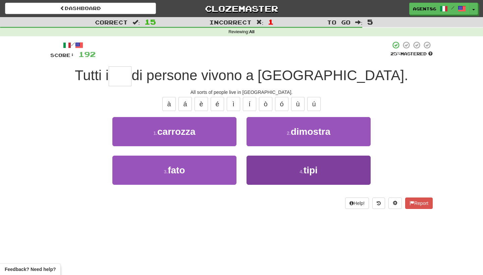 The height and width of the screenshot is (275, 483). I want to click on button: è, so click(201, 104).